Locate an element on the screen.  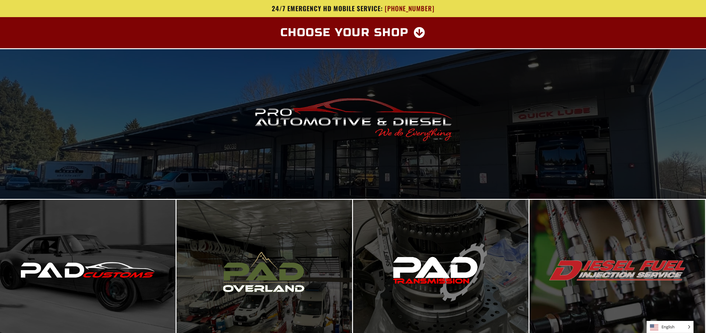
span: Choose Your Shop is located at coordinates (345, 33).